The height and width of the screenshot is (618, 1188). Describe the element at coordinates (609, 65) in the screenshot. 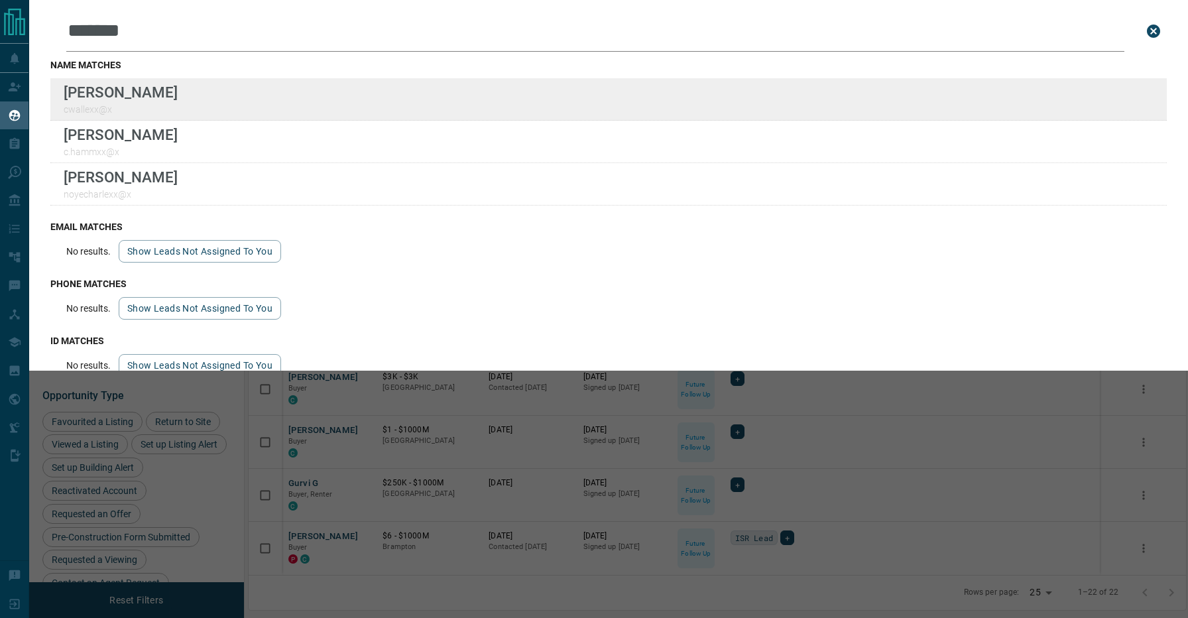

I see `h3: name matches` at that location.